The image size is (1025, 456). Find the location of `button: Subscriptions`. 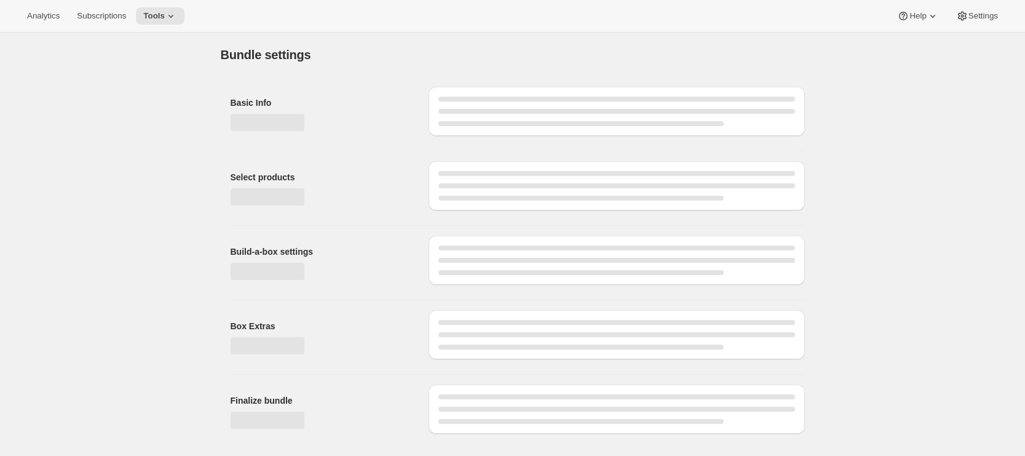

button: Subscriptions is located at coordinates (101, 16).